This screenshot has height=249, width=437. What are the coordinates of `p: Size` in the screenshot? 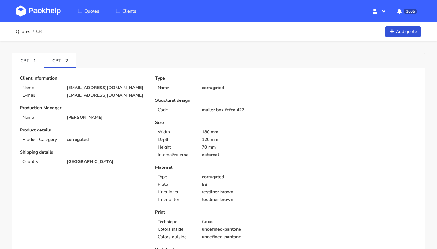 It's located at (218, 123).